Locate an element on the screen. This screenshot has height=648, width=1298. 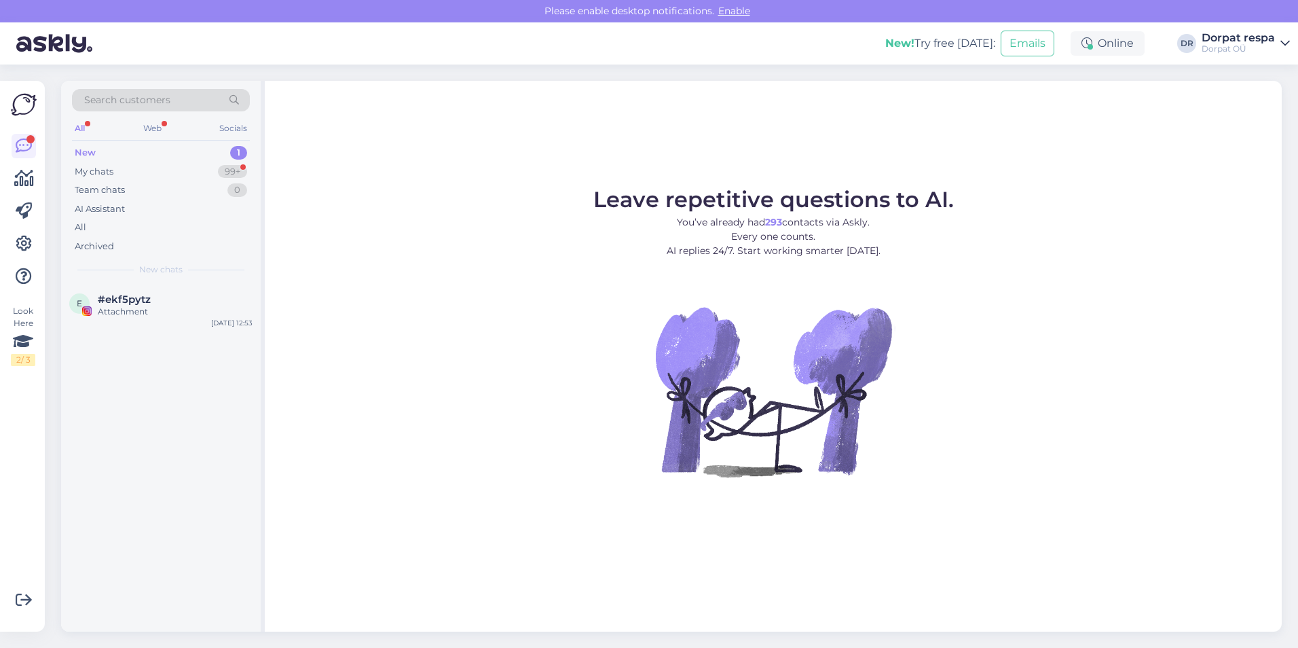
span: #ekf5pytz is located at coordinates (124, 299).